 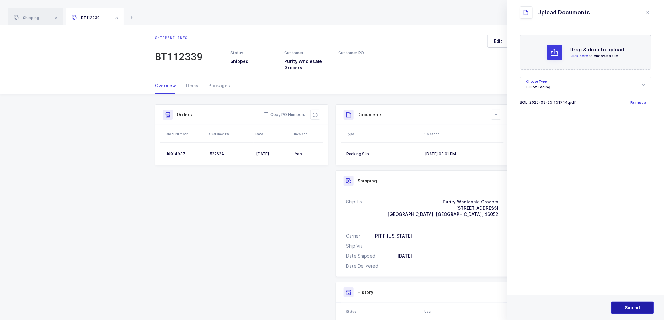 I want to click on button: Remove, so click(x=638, y=103).